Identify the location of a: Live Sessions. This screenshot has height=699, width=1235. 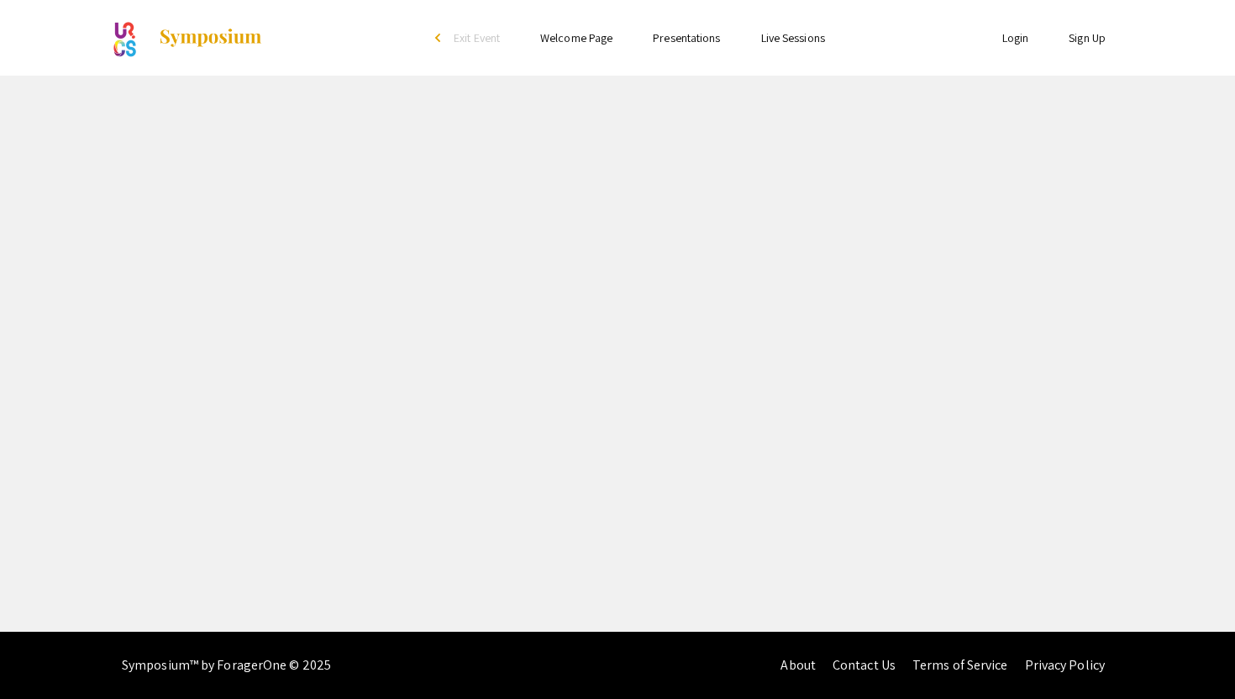
(793, 38).